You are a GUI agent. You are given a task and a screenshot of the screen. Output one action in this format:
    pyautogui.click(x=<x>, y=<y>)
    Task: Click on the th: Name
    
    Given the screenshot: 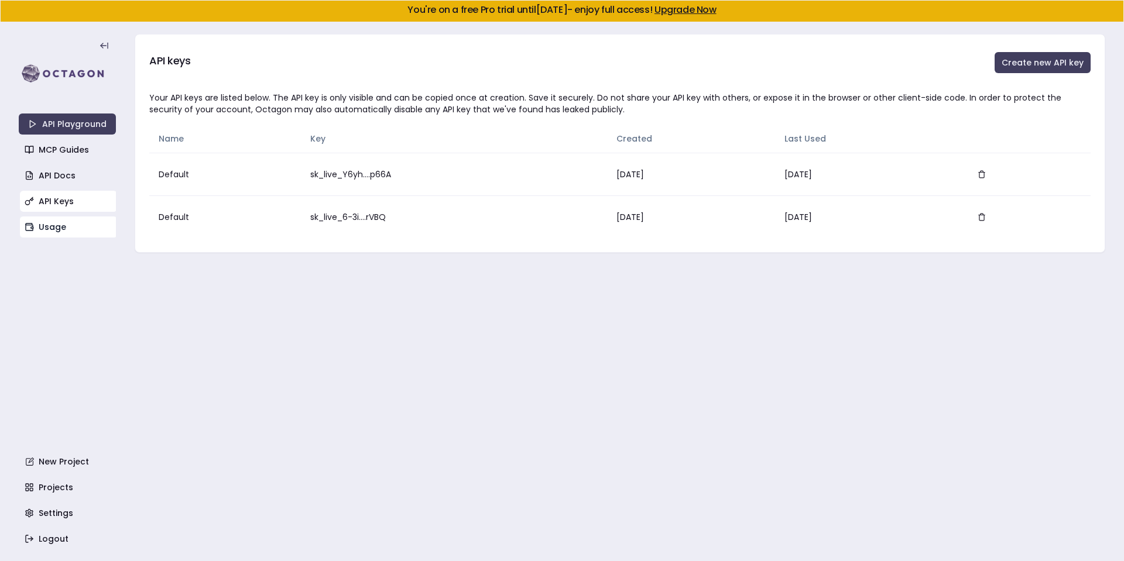 What is the action you would take?
    pyautogui.click(x=225, y=139)
    